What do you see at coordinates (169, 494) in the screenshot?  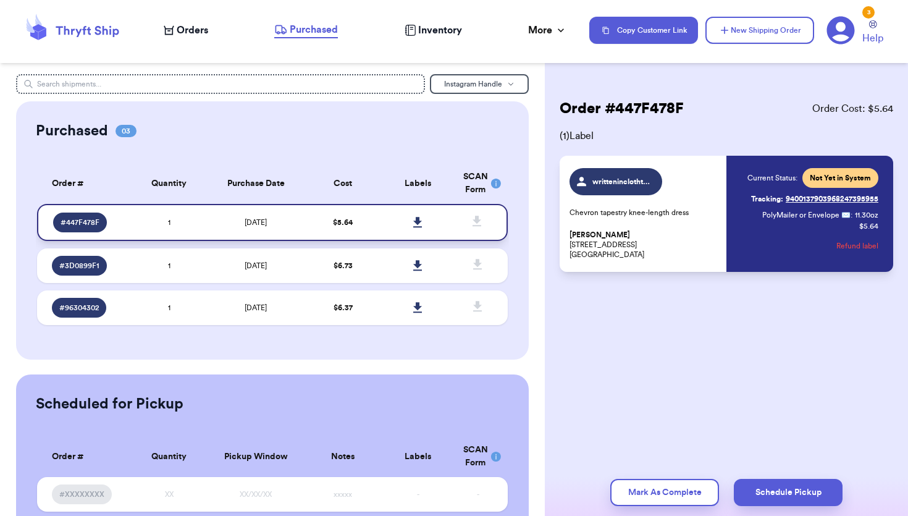 I see `span: XX` at bounding box center [169, 494].